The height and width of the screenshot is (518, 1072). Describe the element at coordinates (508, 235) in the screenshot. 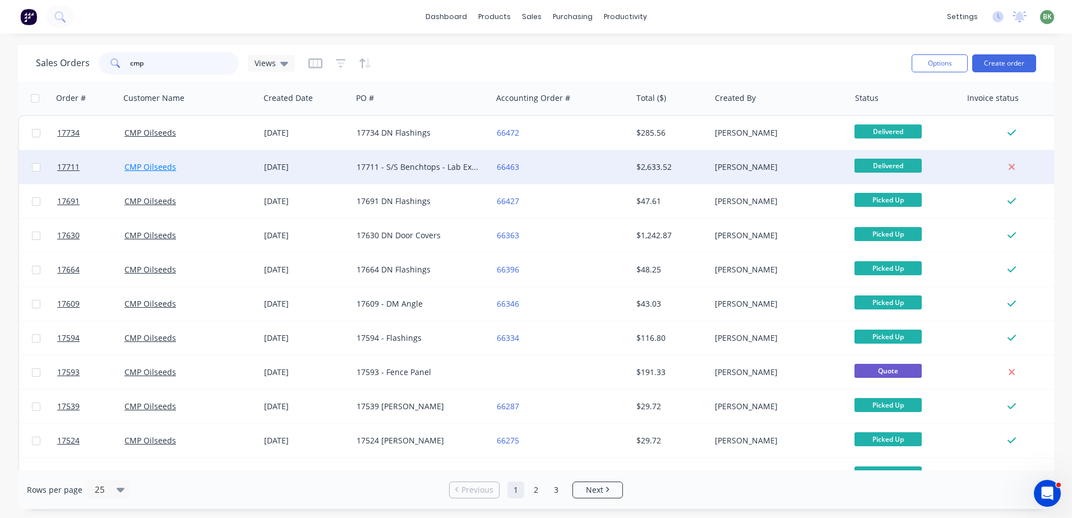

I see `a: 66363` at that location.